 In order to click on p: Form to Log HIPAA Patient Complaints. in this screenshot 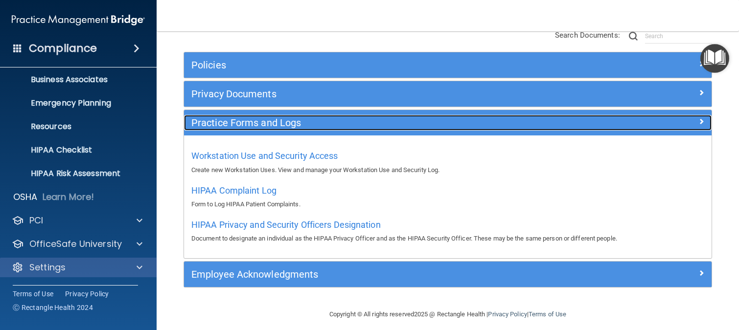, I will do `click(448, 205)`.